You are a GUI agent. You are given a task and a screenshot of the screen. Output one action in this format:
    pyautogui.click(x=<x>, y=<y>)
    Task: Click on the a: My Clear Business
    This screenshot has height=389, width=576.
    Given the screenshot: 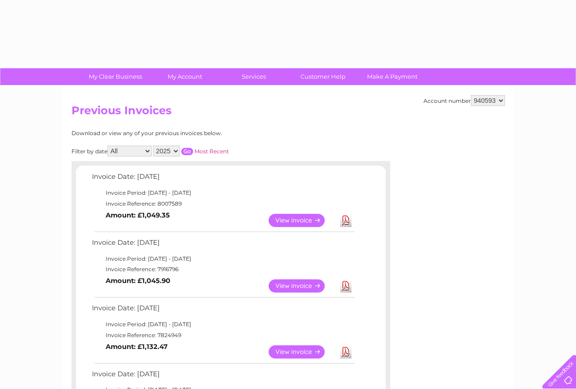 What is the action you would take?
    pyautogui.click(x=115, y=76)
    